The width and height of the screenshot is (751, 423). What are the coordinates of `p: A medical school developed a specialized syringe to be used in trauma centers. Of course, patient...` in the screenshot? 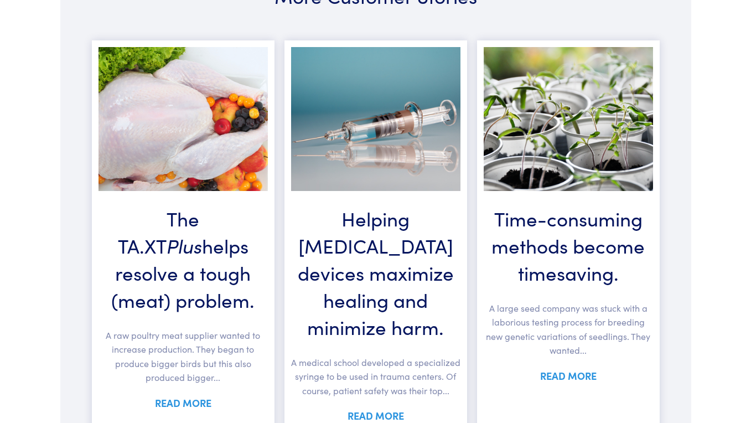 It's located at (376, 376).